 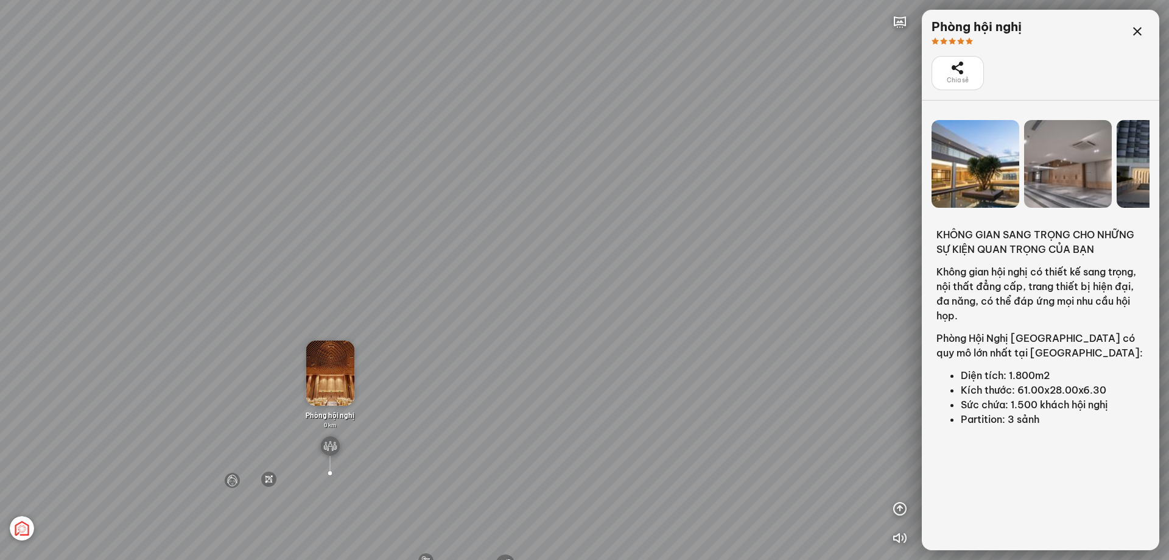 What do you see at coordinates (1053, 390) in the screenshot?
I see `li: Kích thước: 61.00x28.00x6.30` at bounding box center [1053, 390].